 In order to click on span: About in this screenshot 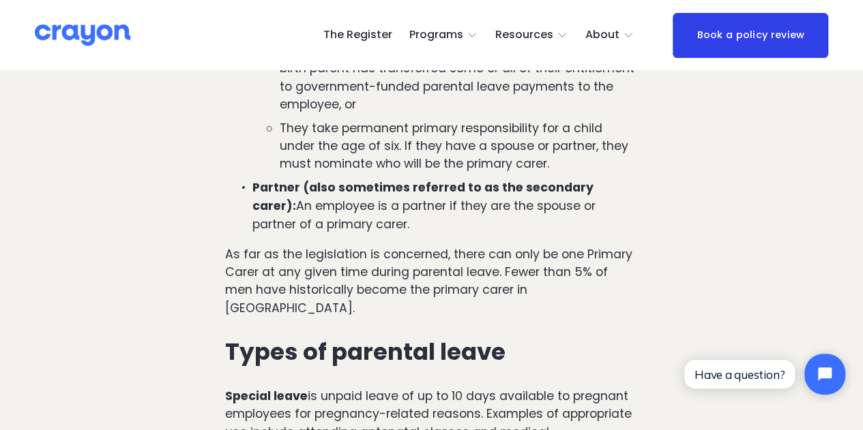, I will do `click(602, 35)`.